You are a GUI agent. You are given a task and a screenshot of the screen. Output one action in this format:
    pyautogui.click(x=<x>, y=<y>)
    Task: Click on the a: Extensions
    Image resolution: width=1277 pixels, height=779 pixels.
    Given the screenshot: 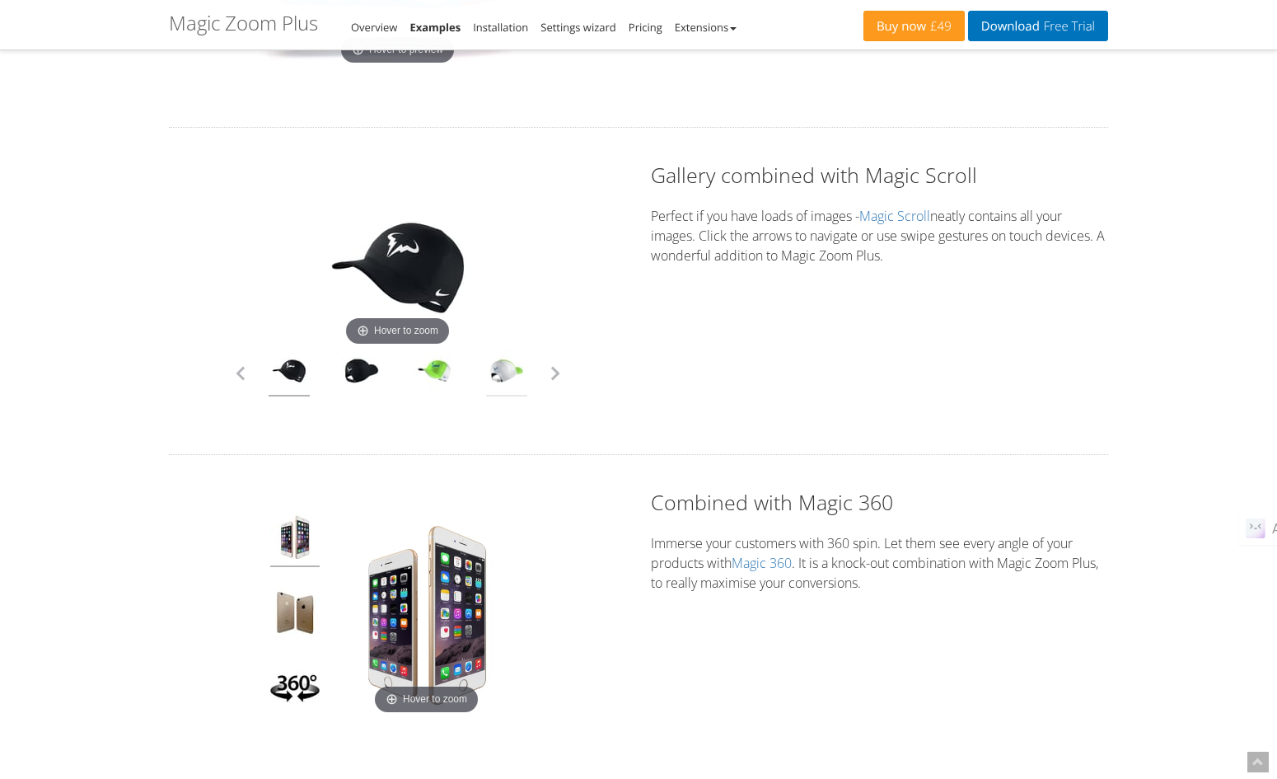 What is the action you would take?
    pyautogui.click(x=705, y=27)
    